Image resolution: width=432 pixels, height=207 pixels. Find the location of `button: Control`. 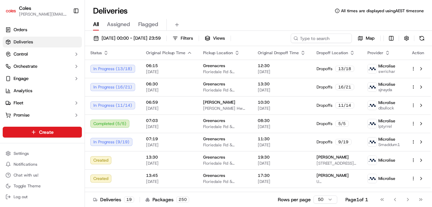

button: Control is located at coordinates (42, 54).